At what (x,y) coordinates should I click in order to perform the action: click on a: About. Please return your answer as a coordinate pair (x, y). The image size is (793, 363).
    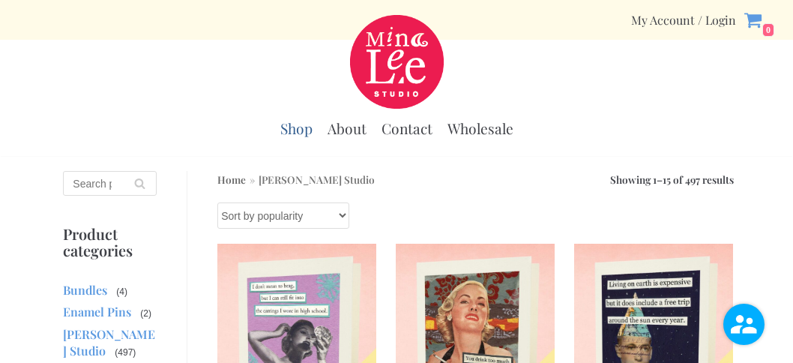
    Looking at the image, I should click on (347, 128).